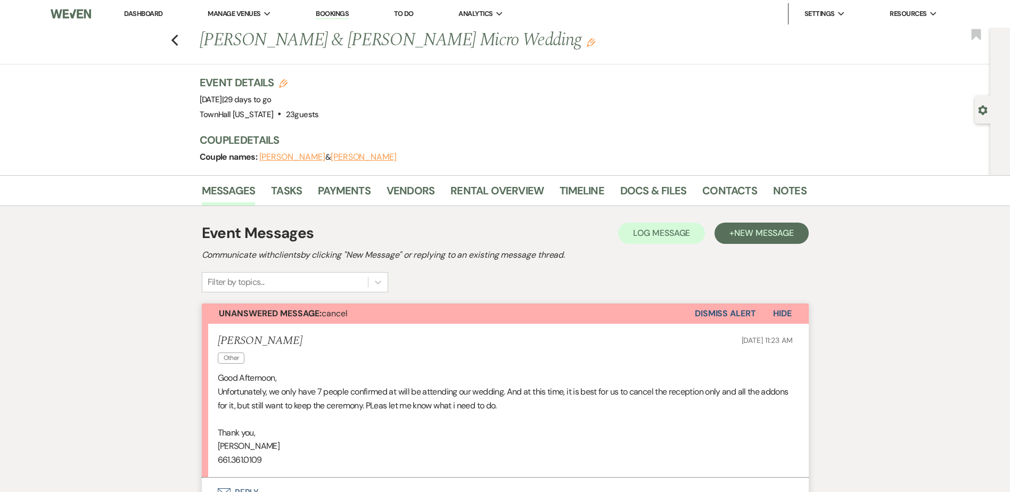  I want to click on p: Good Afternoon,, so click(505, 378).